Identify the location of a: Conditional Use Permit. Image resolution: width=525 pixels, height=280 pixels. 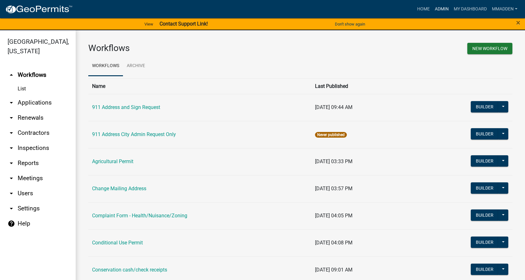
(117, 243).